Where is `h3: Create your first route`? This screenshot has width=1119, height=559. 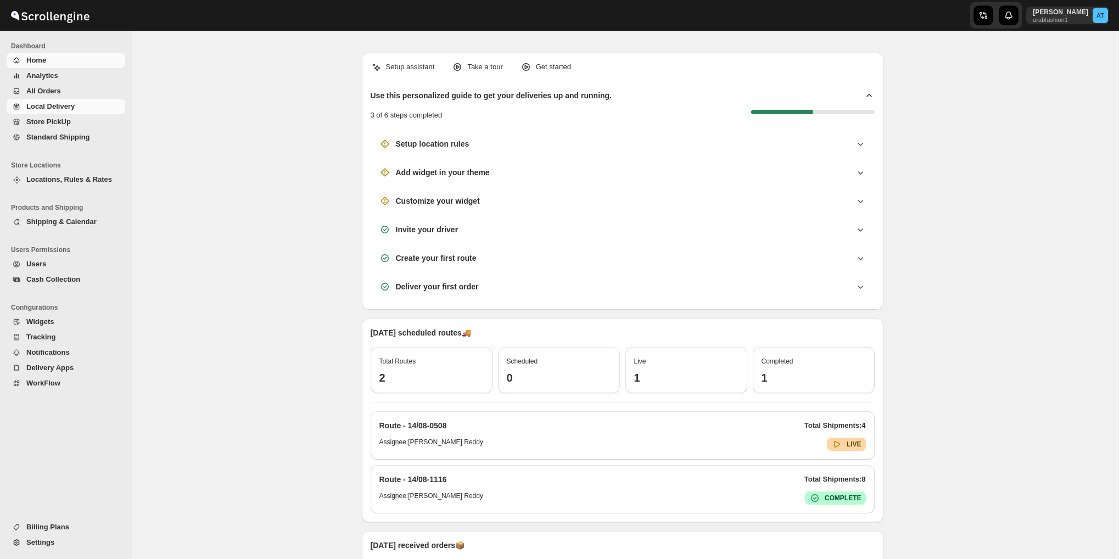
h3: Create your first route is located at coordinates (436, 258).